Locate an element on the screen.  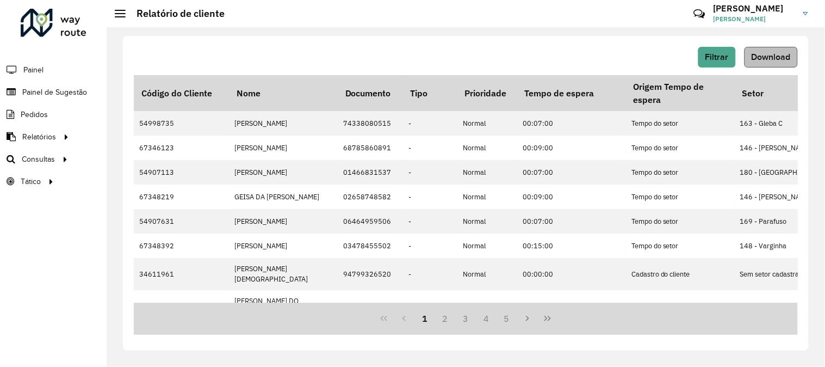
span: Relatórios is located at coordinates (39, 137).